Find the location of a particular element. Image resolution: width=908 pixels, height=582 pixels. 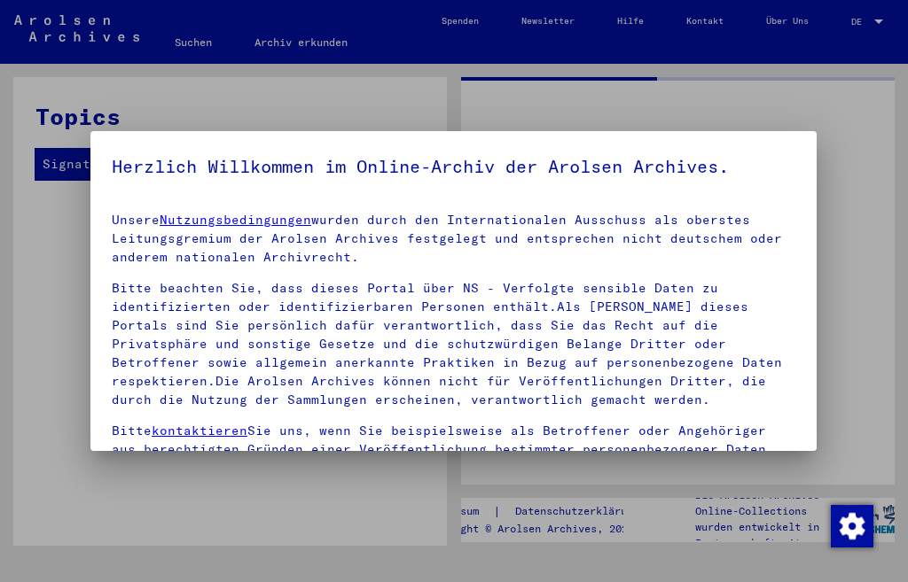

p: Bitte beachten Sie, dass dieses Portal über NS - Verfolgte sensible Daten zu identifizierten oder... is located at coordinates (453, 344).